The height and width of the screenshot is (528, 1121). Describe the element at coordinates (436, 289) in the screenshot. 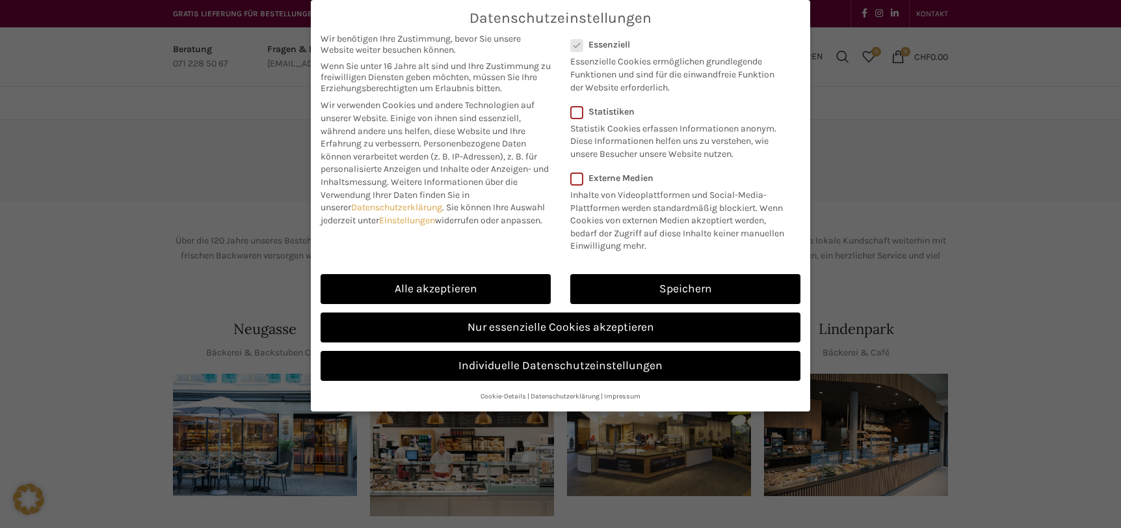

I see `a: Alle akzeptieren` at that location.